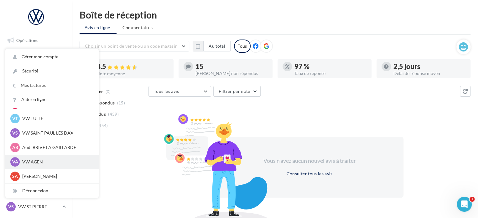  I want to click on a: PLV et print personnalisable, so click(36, 153).